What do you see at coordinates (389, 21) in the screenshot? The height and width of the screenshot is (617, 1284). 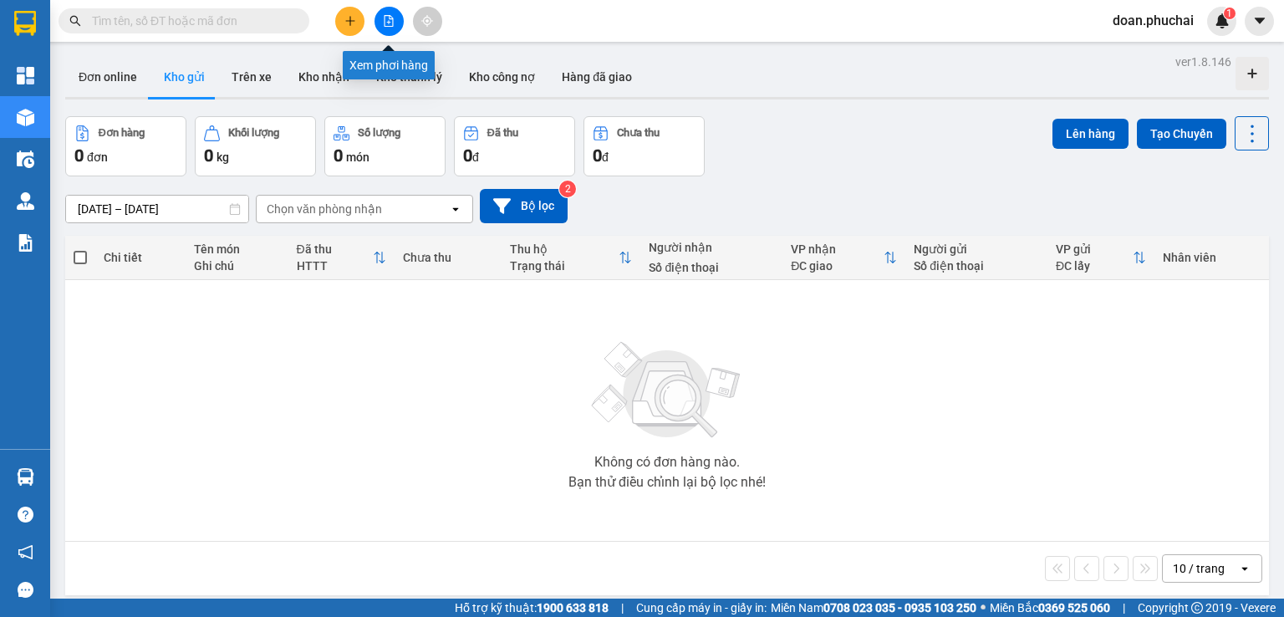 I see `span: file-add` at bounding box center [389, 21].